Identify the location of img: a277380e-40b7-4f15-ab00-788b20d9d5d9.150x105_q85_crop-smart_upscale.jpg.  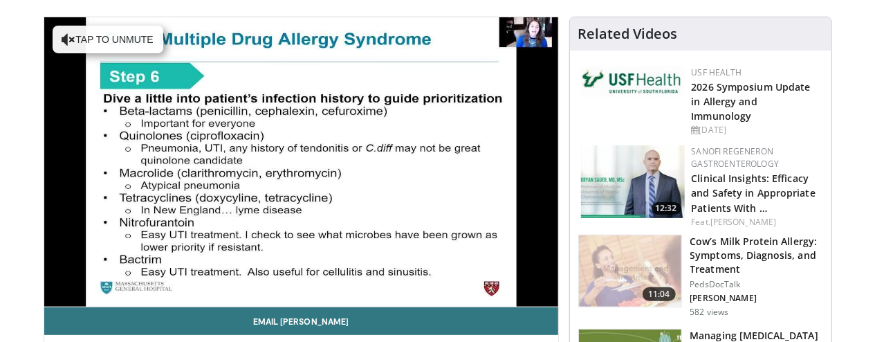
(630, 271).